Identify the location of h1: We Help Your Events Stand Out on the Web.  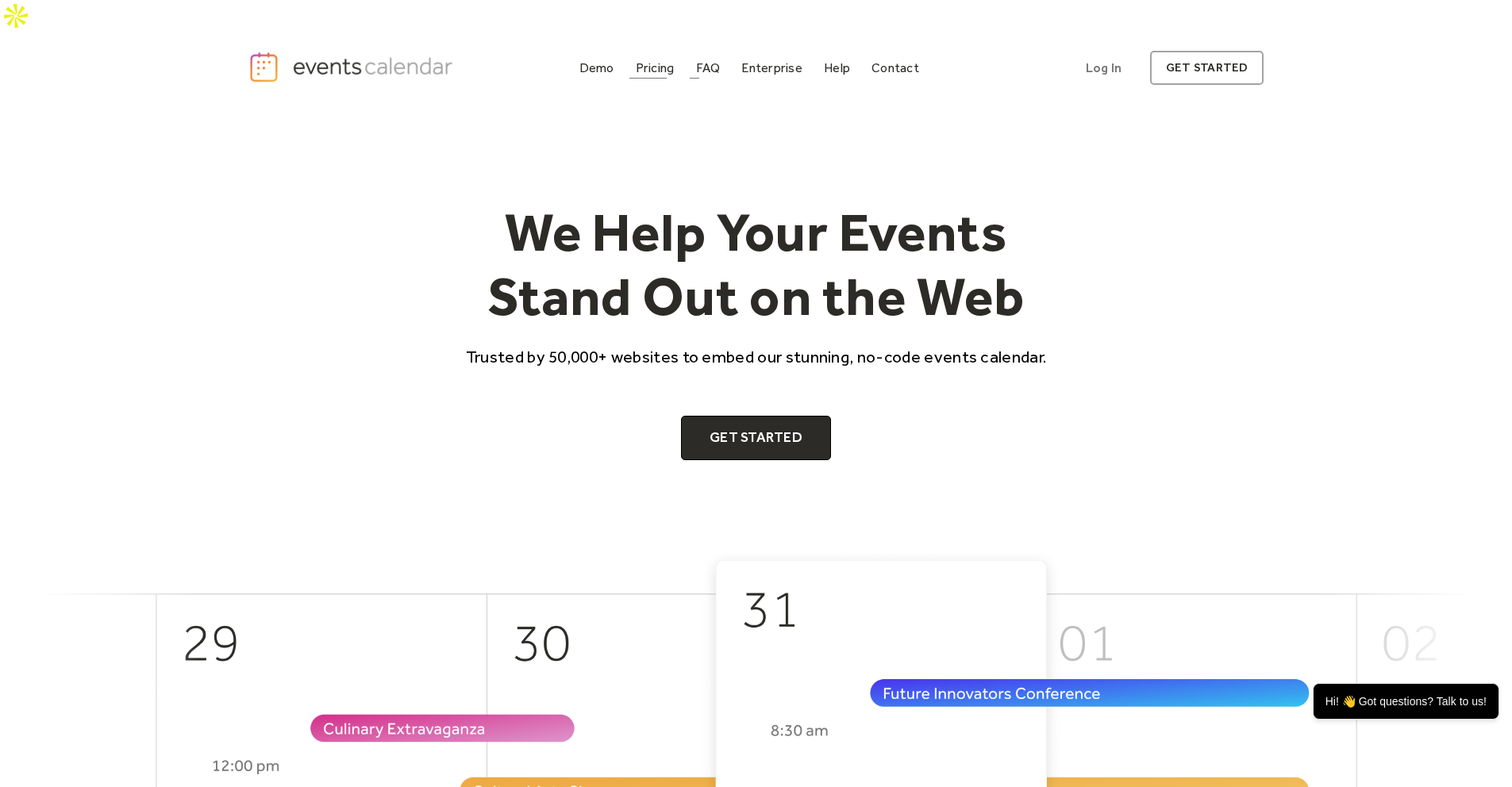
(756, 265).